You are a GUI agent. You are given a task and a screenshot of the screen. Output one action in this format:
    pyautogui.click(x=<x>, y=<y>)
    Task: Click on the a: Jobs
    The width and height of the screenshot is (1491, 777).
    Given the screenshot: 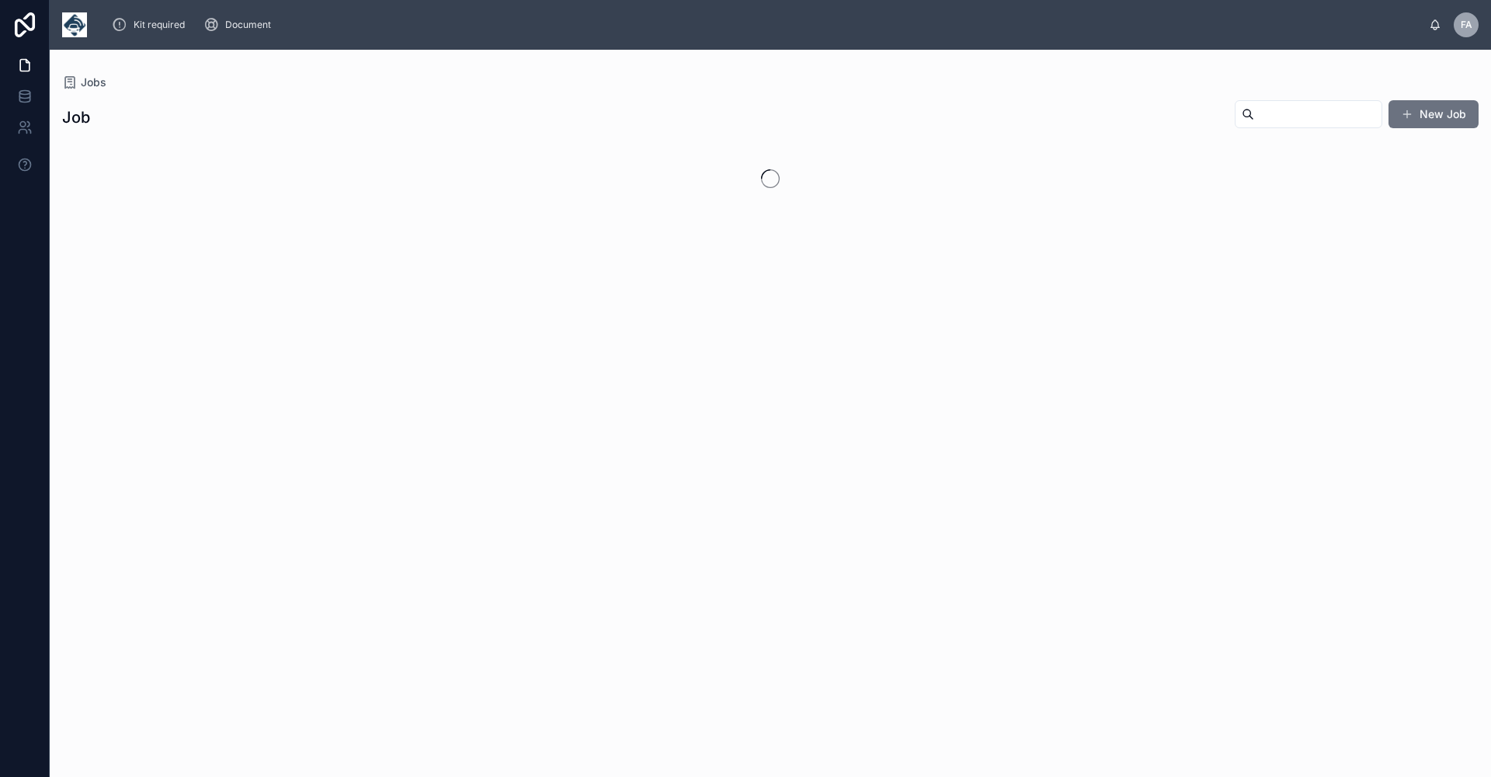 What is the action you would take?
    pyautogui.click(x=84, y=82)
    